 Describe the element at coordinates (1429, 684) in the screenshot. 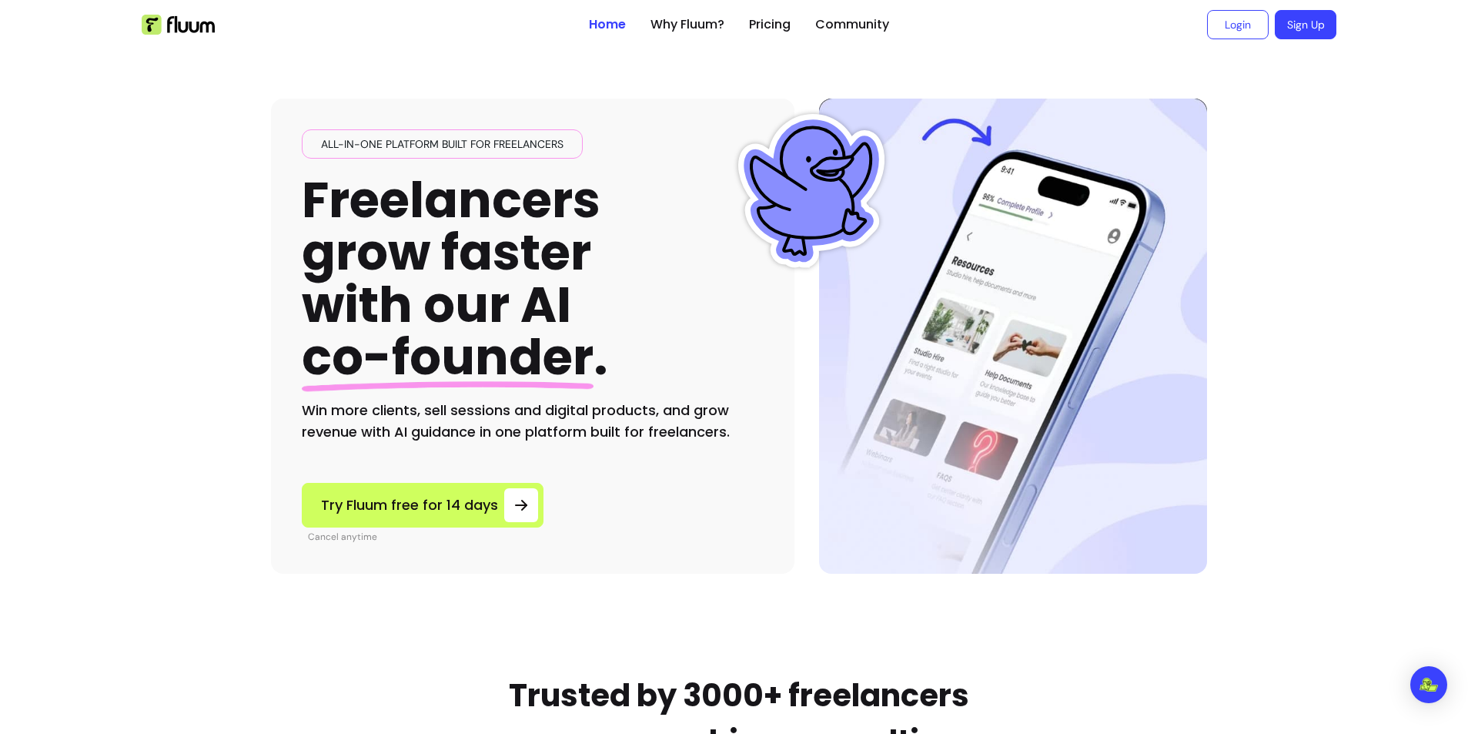

I see `div: Open Intercom Messenger` at that location.